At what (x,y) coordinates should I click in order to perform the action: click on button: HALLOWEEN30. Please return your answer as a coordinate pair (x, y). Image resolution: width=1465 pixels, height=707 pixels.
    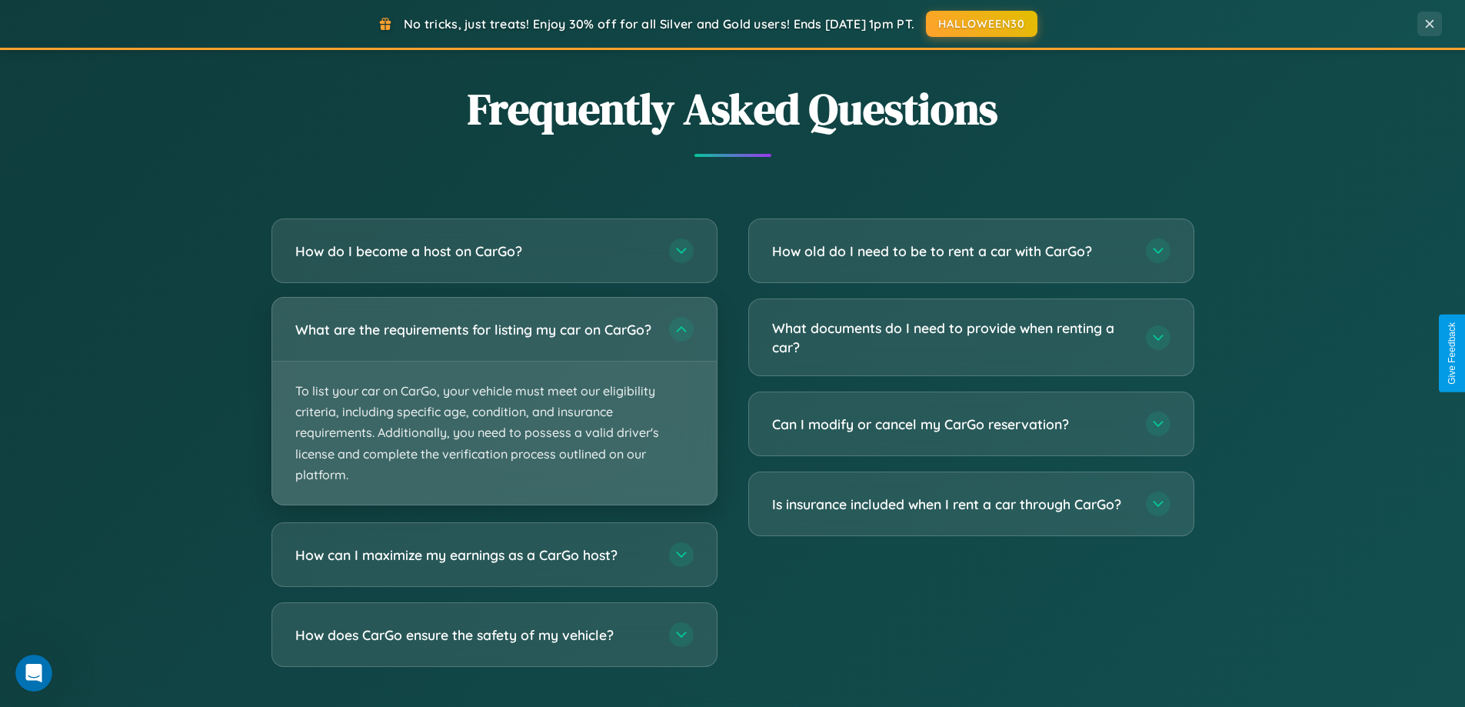
    Looking at the image, I should click on (981, 24).